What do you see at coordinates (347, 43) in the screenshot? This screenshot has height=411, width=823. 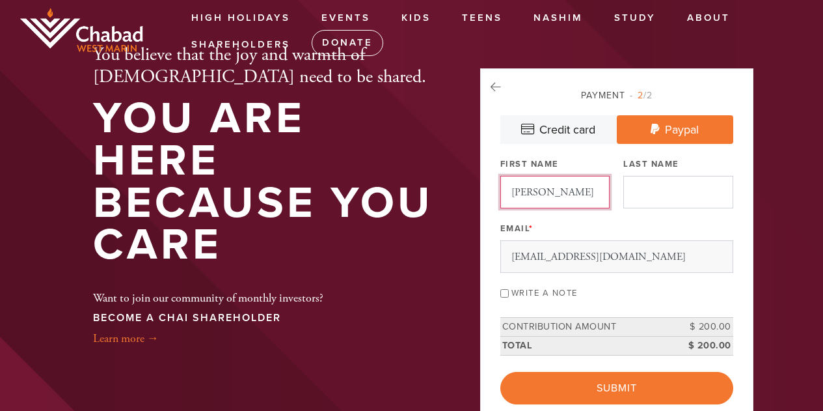 I see `a: Donate` at bounding box center [347, 43].